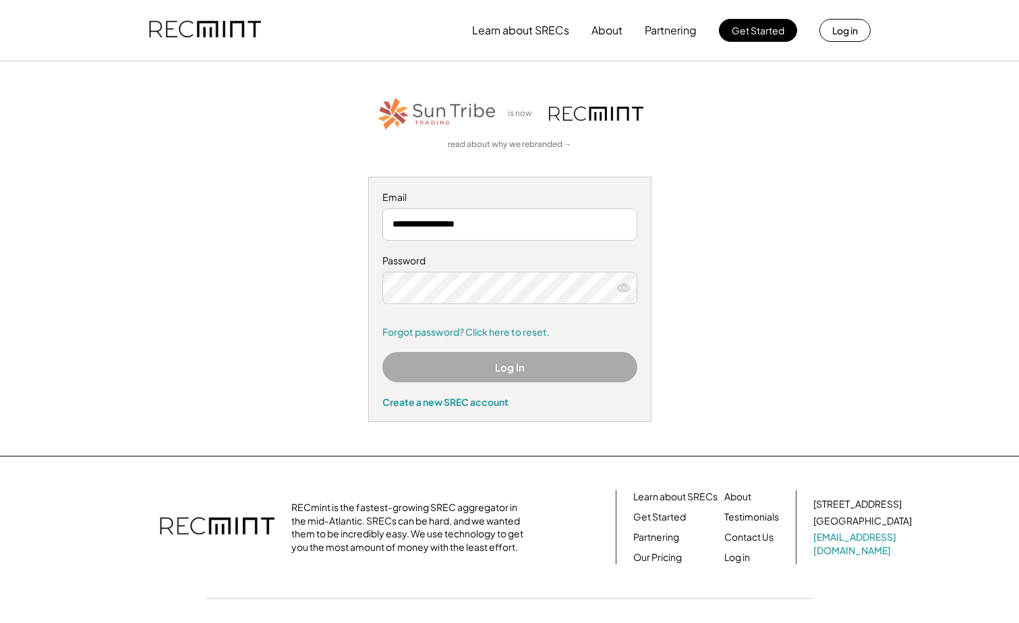 This screenshot has width=1019, height=623. Describe the element at coordinates (845, 30) in the screenshot. I see `button: Log in` at that location.